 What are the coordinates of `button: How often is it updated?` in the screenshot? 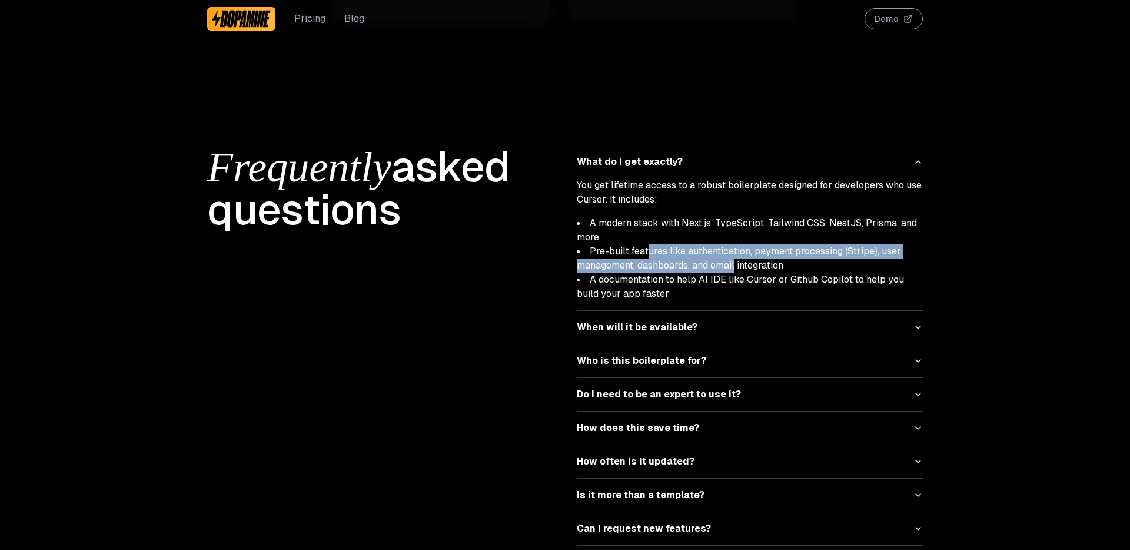 It's located at (750, 461).